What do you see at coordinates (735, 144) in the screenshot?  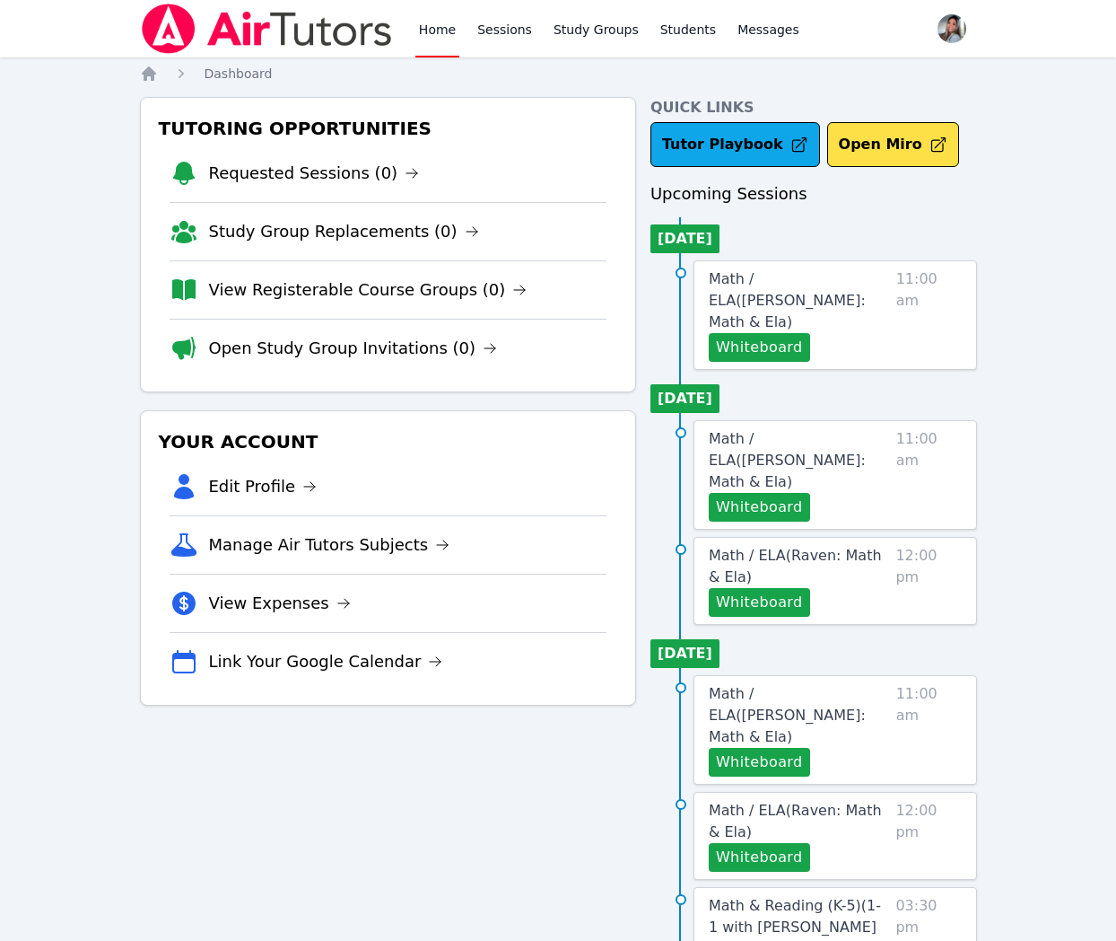 I see `a: Tutor Playbook` at bounding box center [735, 144].